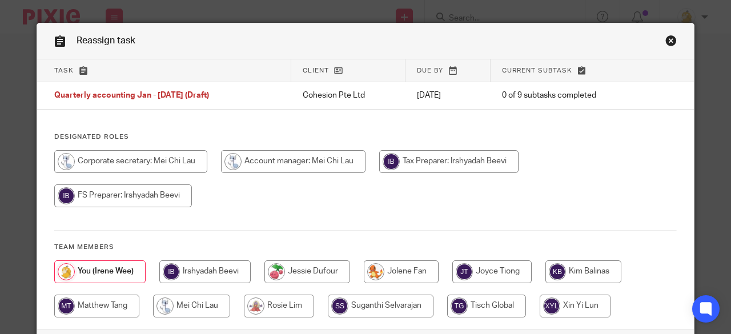 Image resolution: width=731 pixels, height=334 pixels. I want to click on span: Client, so click(316, 70).